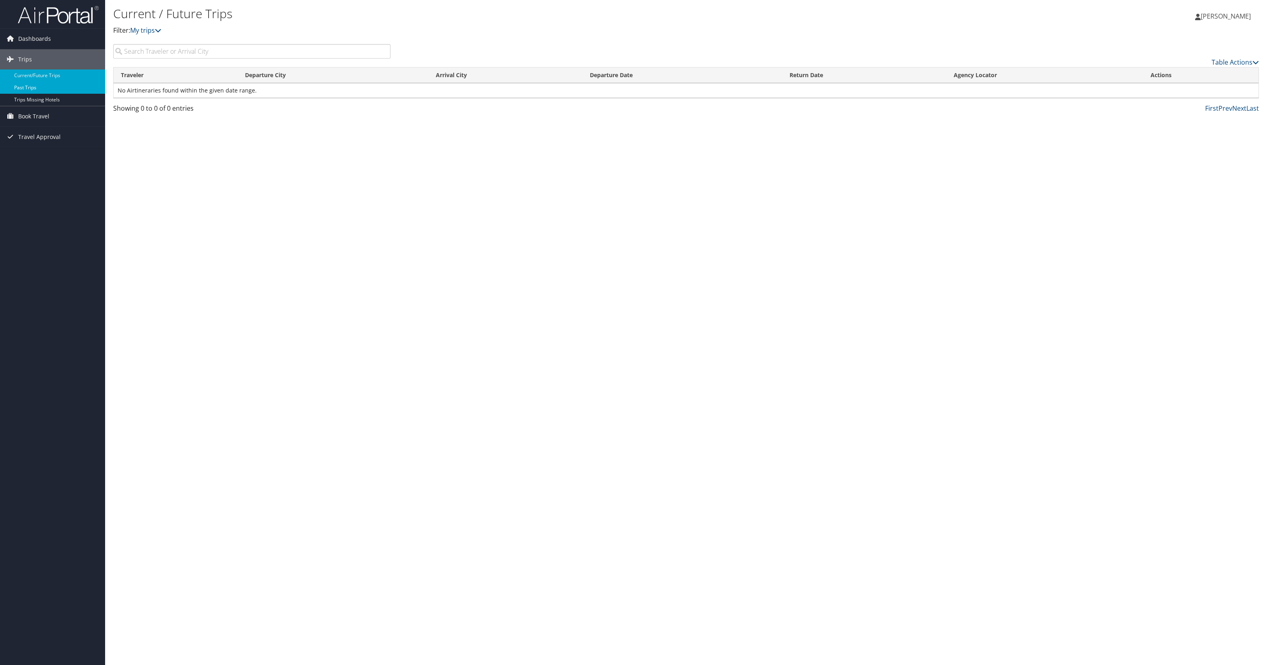  What do you see at coordinates (252, 110) in the screenshot?
I see `div: Showing 0 to 0 of 0 entries` at bounding box center [252, 110].